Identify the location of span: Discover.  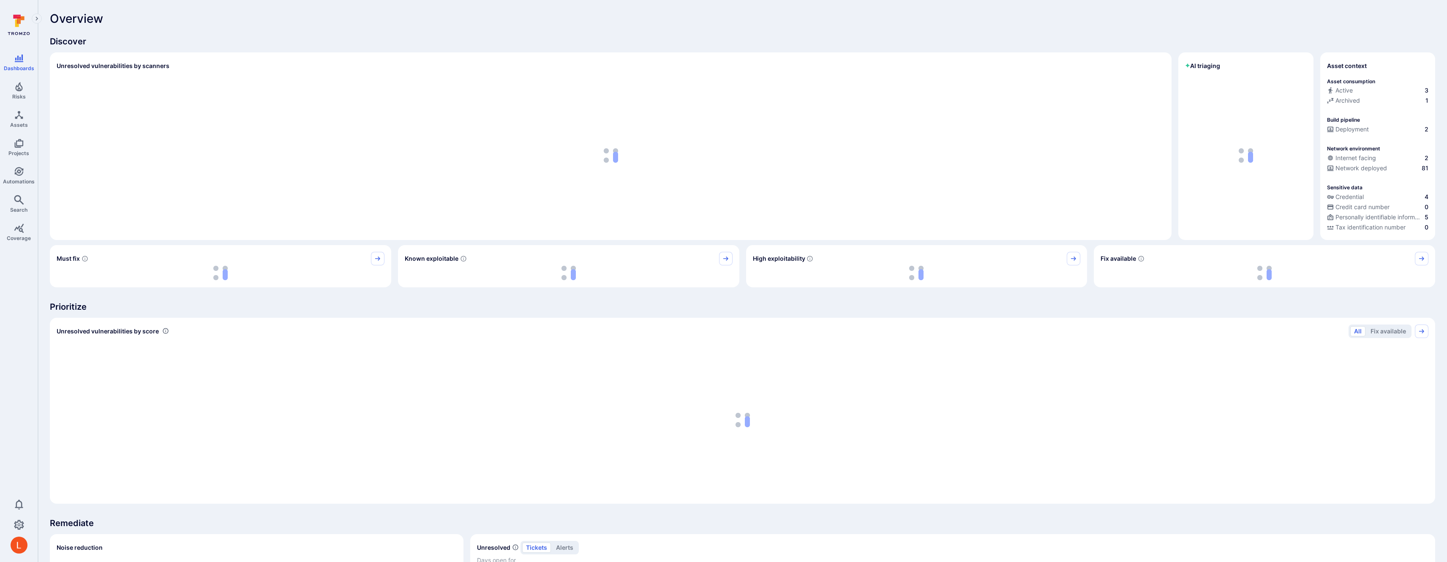
(742, 41).